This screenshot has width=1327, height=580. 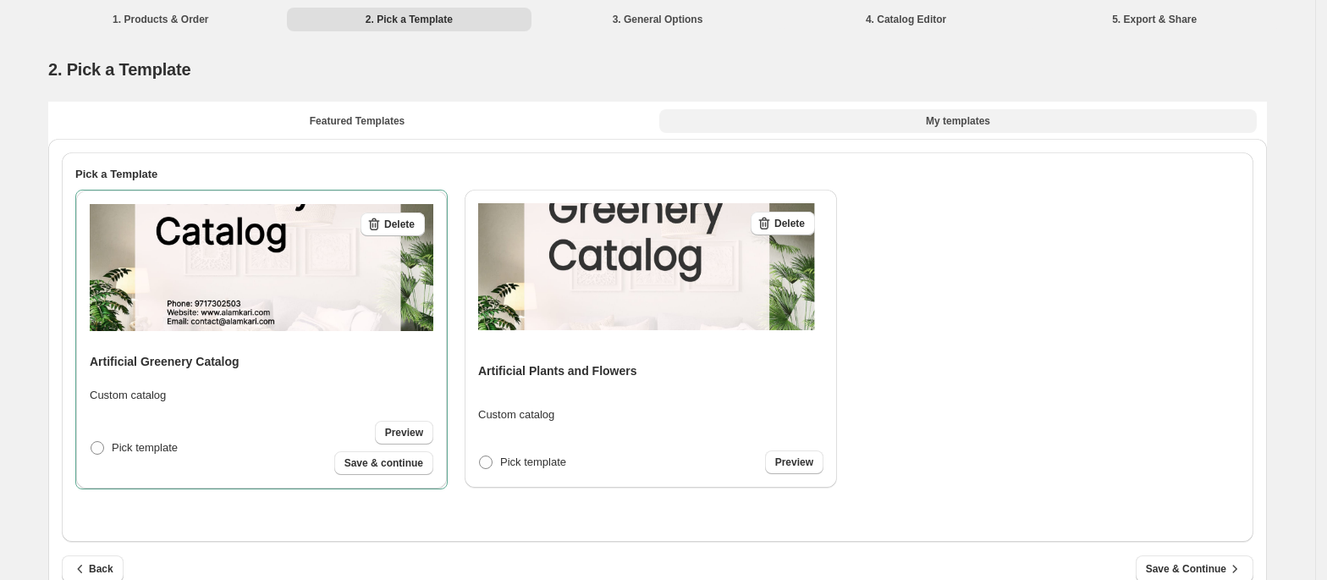 What do you see at coordinates (958, 121) in the screenshot?
I see `span: My templates` at bounding box center [958, 121].